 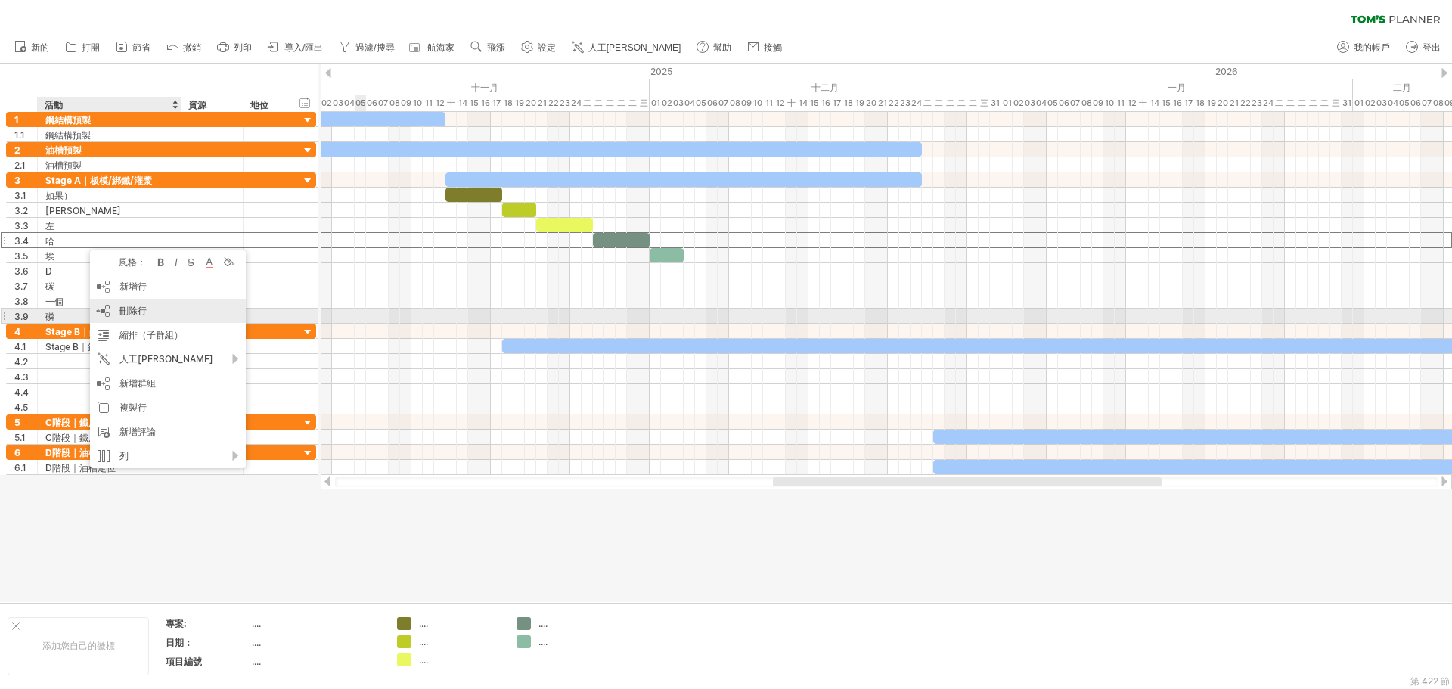 What do you see at coordinates (367, 48) in the screenshot?
I see `a: 過濾/搜尋` at bounding box center [367, 48].